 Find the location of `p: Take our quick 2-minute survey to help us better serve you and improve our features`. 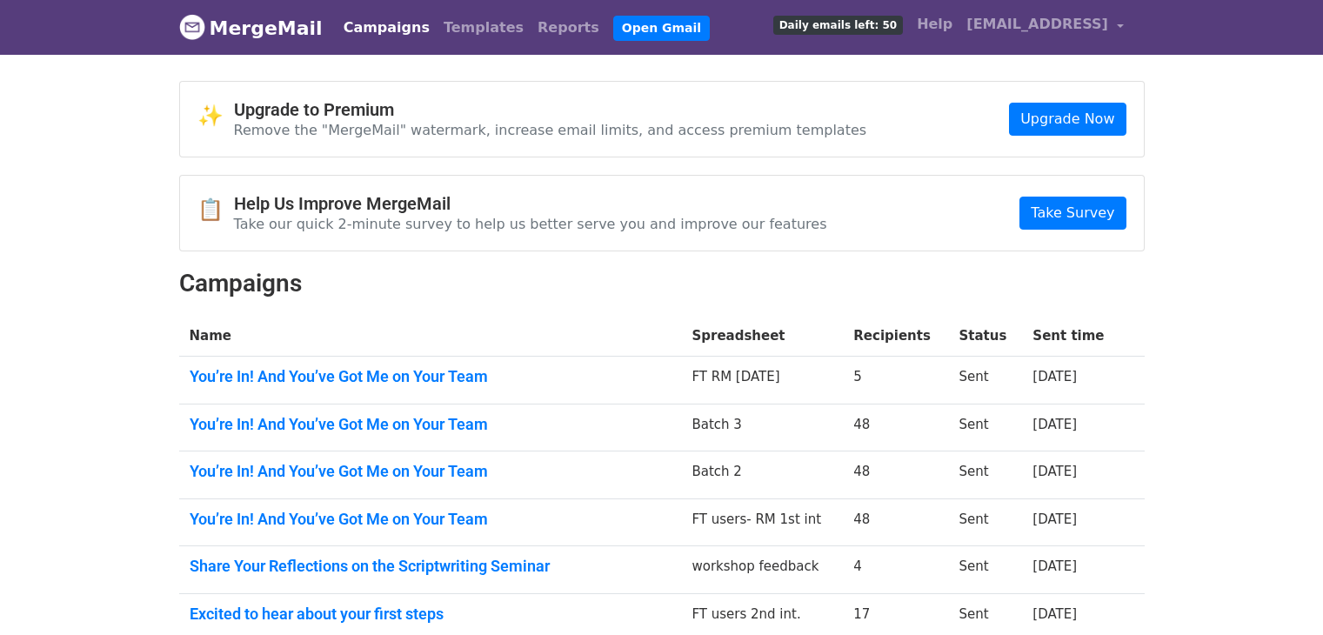

p: Take our quick 2-minute survey to help us better serve you and improve our features is located at coordinates (531, 224).